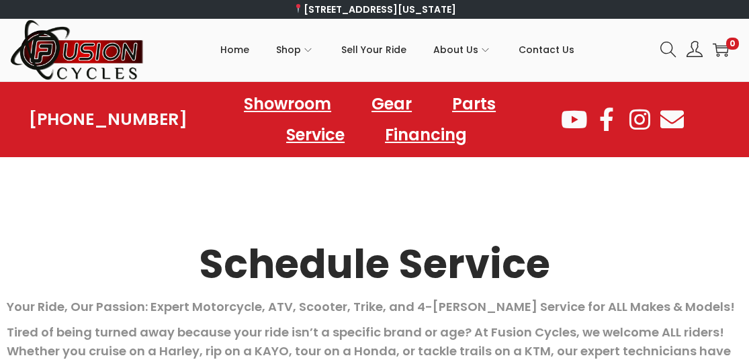 This screenshot has width=749, height=364. I want to click on img: Woostify retina logo, so click(77, 50).